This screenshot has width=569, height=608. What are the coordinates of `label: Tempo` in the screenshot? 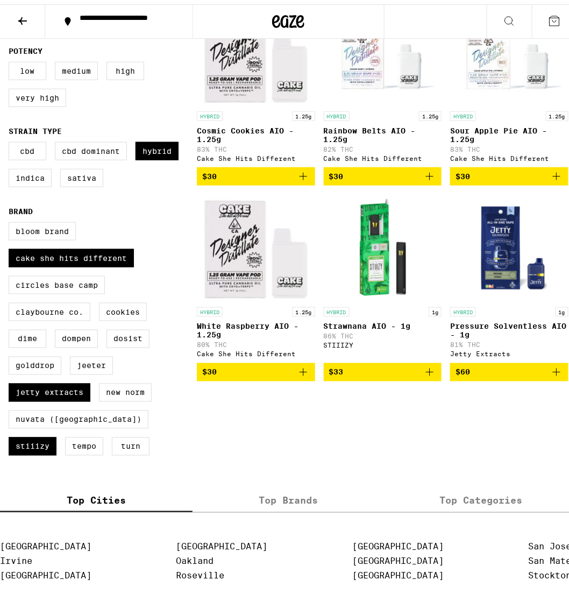 It's located at (84, 442).